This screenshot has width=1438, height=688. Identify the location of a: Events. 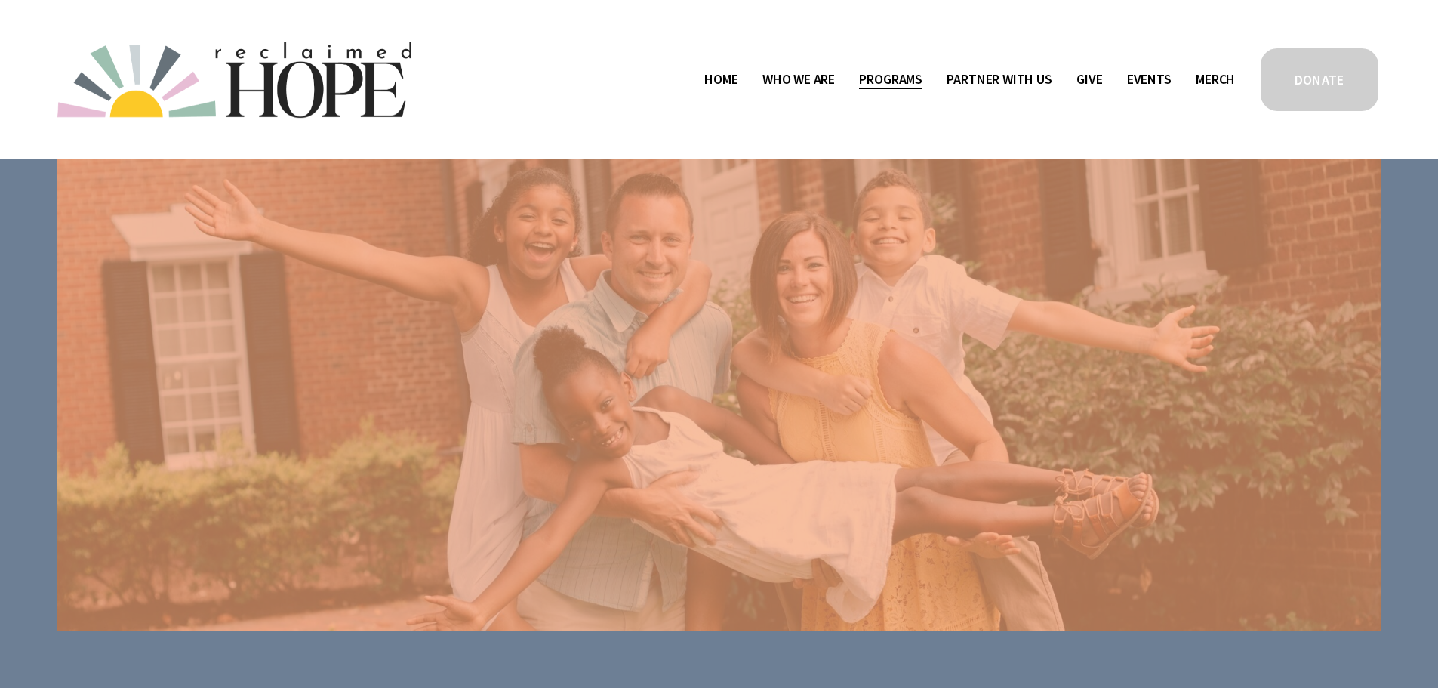
(1149, 80).